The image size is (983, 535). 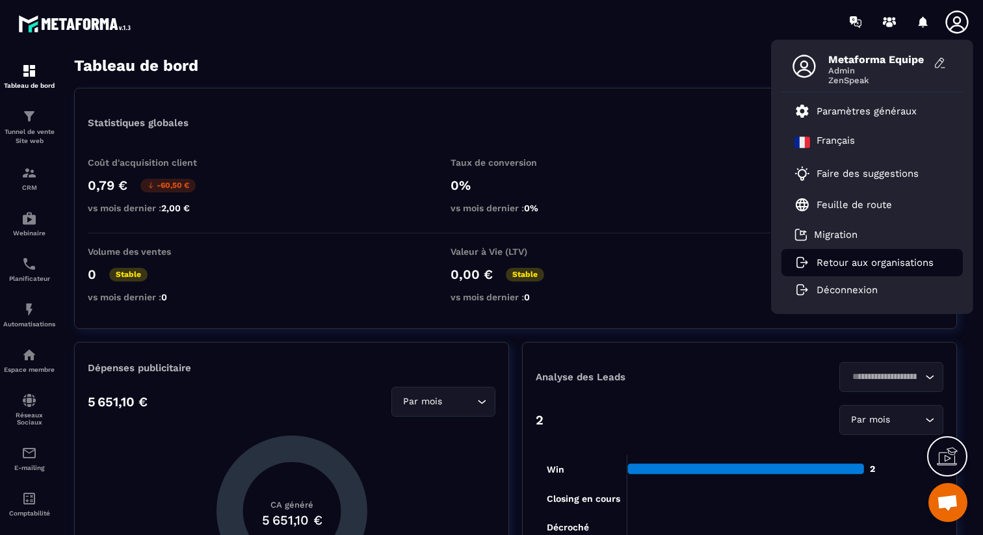 I want to click on span: Metaforma Equipe, so click(x=877, y=59).